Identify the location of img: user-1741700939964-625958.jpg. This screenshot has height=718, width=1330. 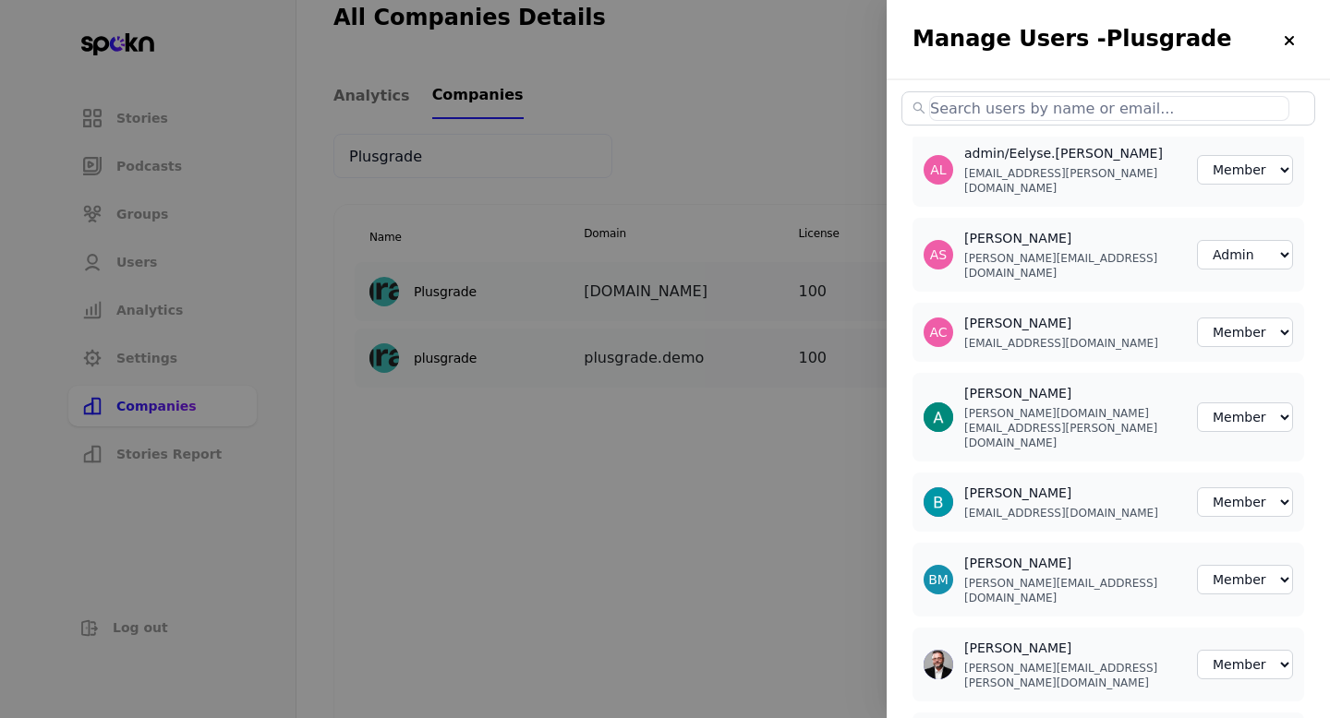
(938, 665).